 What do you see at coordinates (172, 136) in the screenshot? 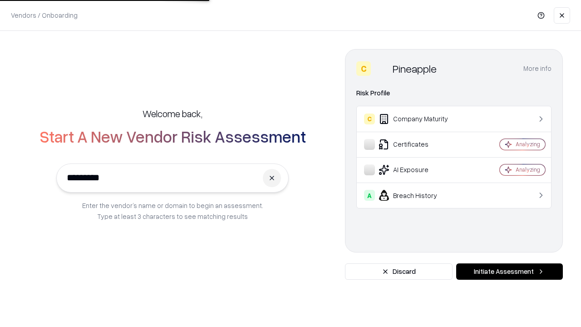
I see `h2: Start A New Vendor Risk Assessment` at bounding box center [172, 136].